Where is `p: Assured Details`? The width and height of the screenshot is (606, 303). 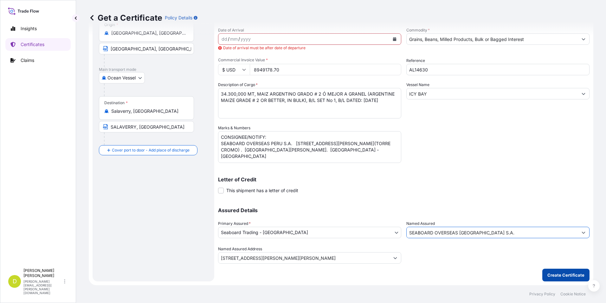
p: Assured Details is located at coordinates (404, 210).